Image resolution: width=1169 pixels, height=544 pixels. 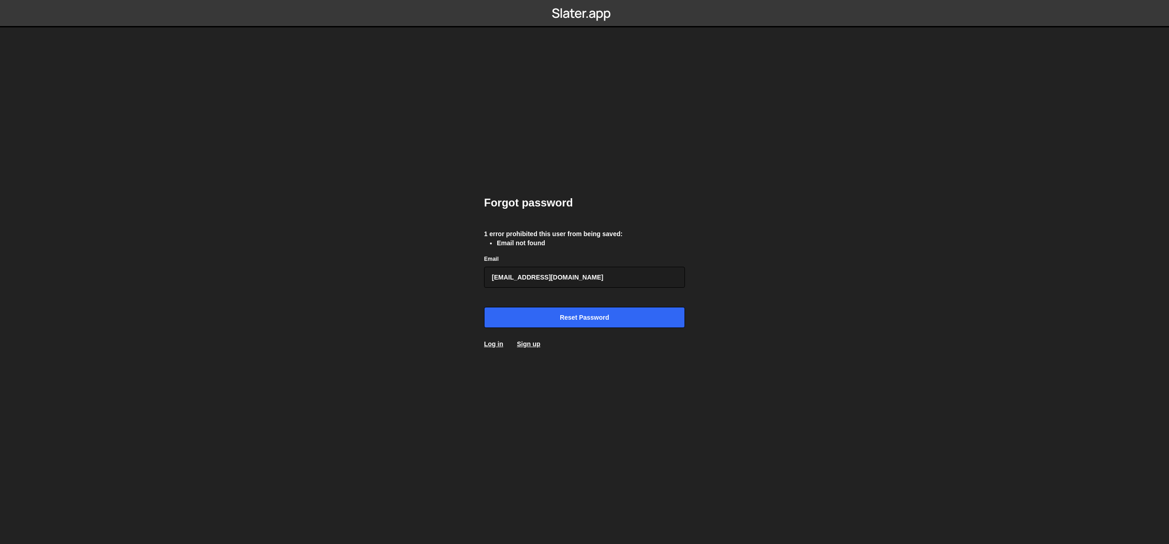 I want to click on input: Reset password, so click(x=584, y=317).